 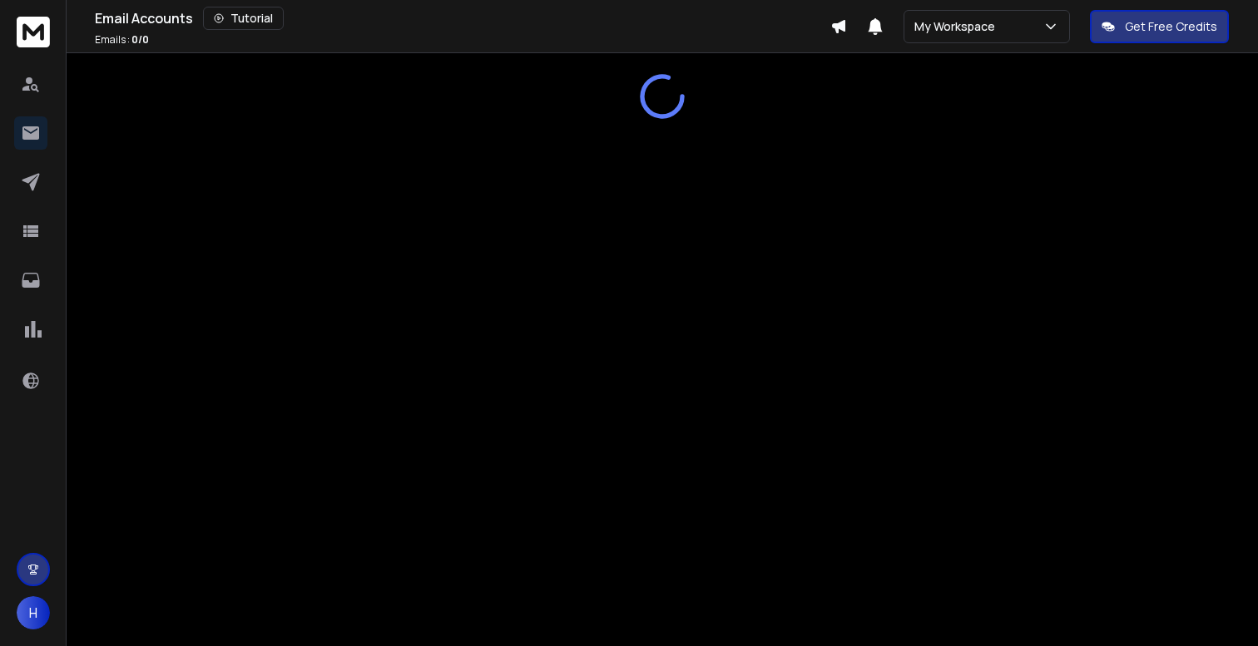 What do you see at coordinates (463, 18) in the screenshot?
I see `div: Email Accounts` at bounding box center [463, 18].